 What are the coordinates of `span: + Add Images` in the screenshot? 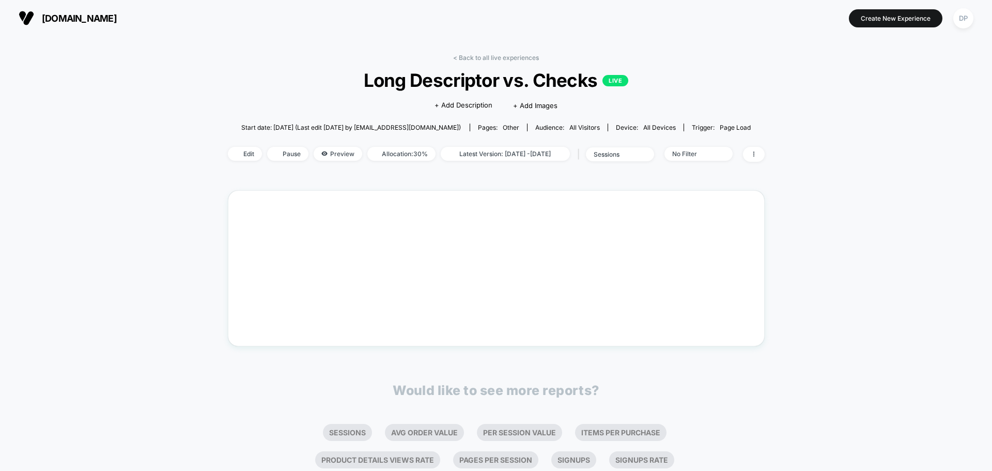 It's located at (535, 105).